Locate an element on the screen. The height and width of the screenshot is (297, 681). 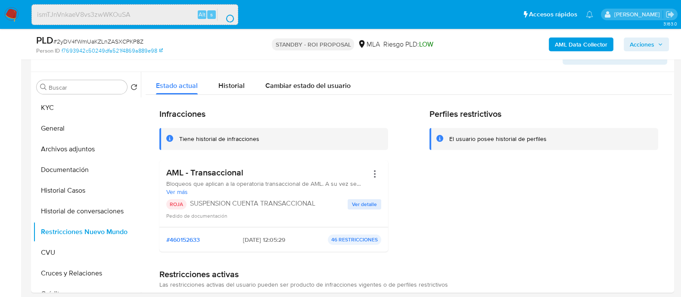
b: PLD is located at coordinates (45, 40).